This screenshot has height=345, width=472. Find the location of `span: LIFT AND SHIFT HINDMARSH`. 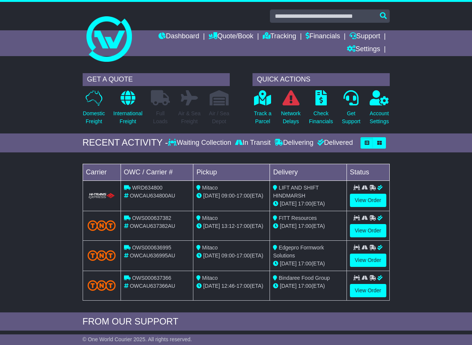

span: LIFT AND SHIFT HINDMARSH is located at coordinates (296, 191).